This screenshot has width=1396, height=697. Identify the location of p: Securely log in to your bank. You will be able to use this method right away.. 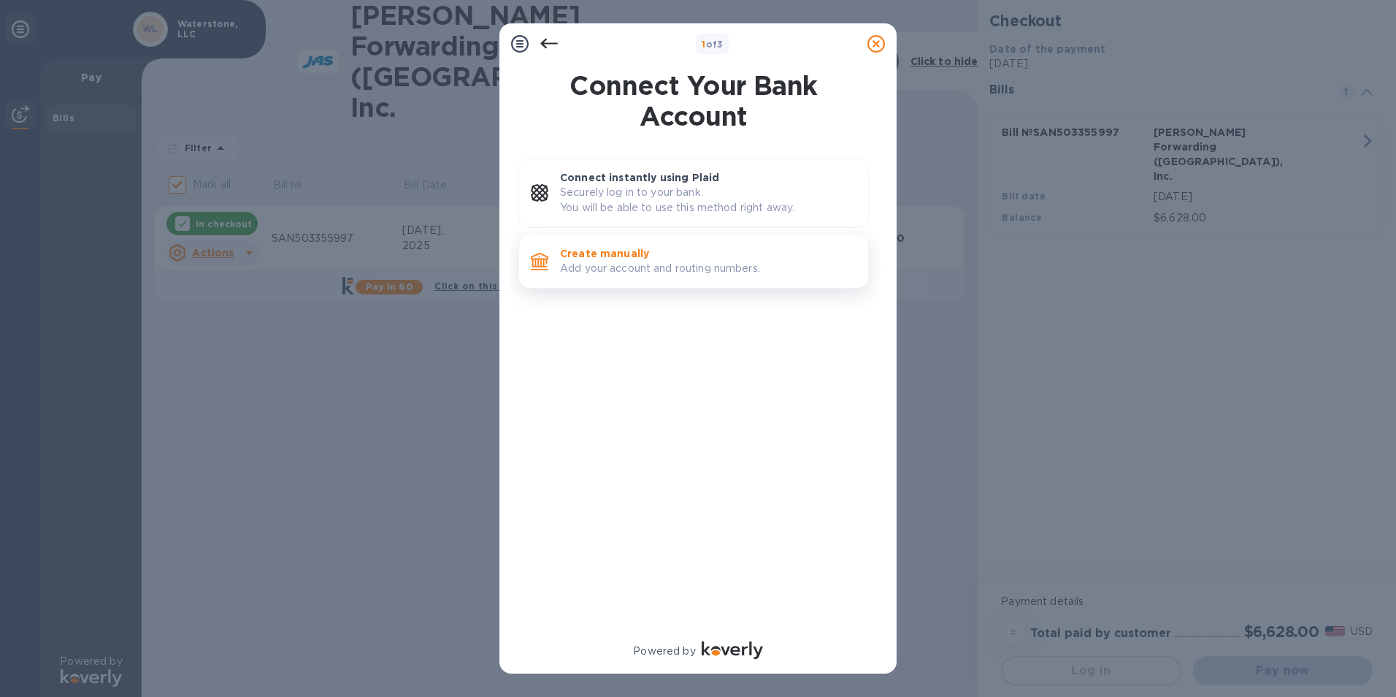
(708, 200).